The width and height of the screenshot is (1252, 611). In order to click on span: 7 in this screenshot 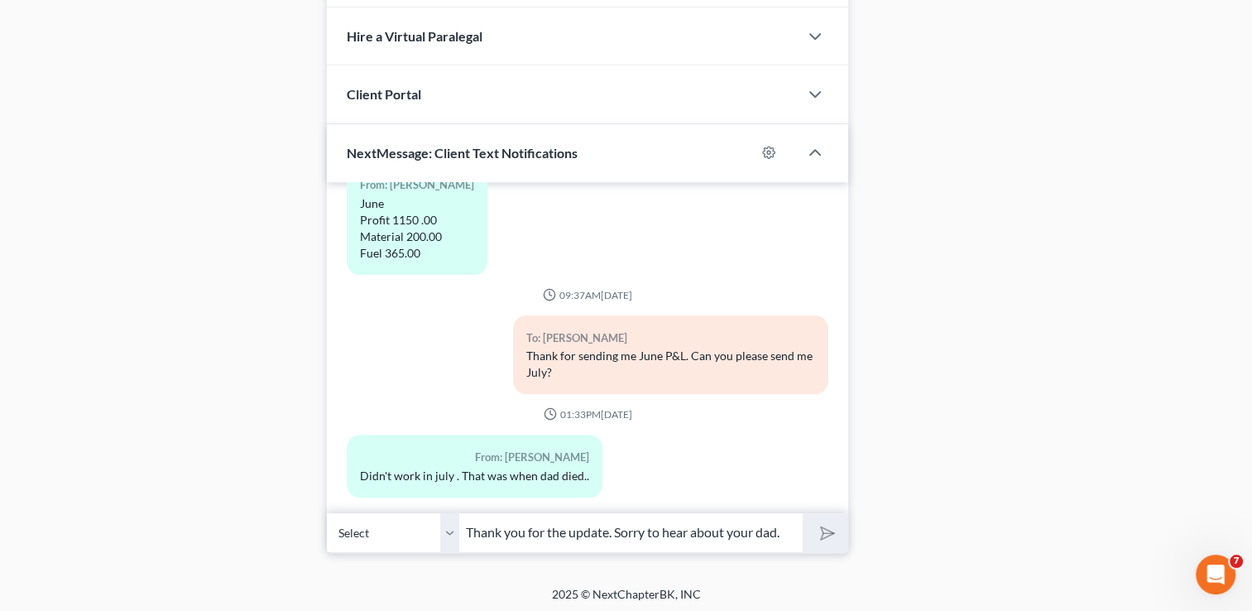, I will do `click(1236, 561)`.